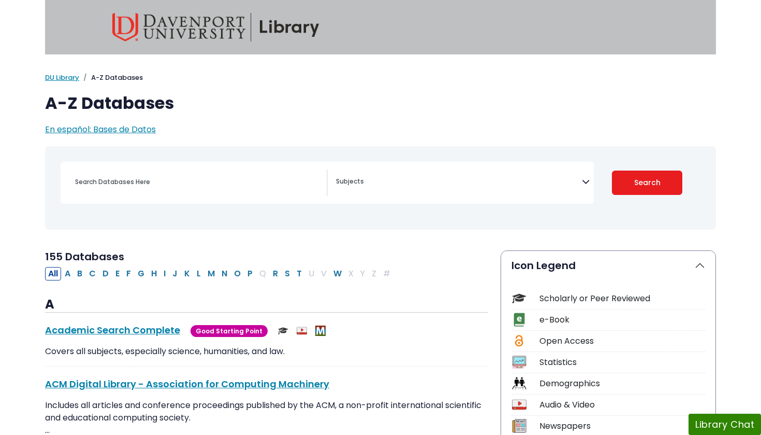  I want to click on nav: Search filters, so click(381, 188).